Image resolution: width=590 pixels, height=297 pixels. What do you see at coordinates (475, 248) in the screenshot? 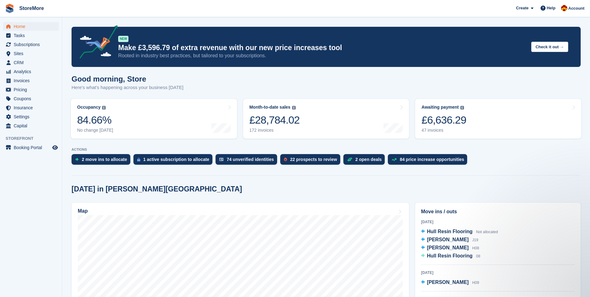
I see `span: H08` at bounding box center [475, 248].